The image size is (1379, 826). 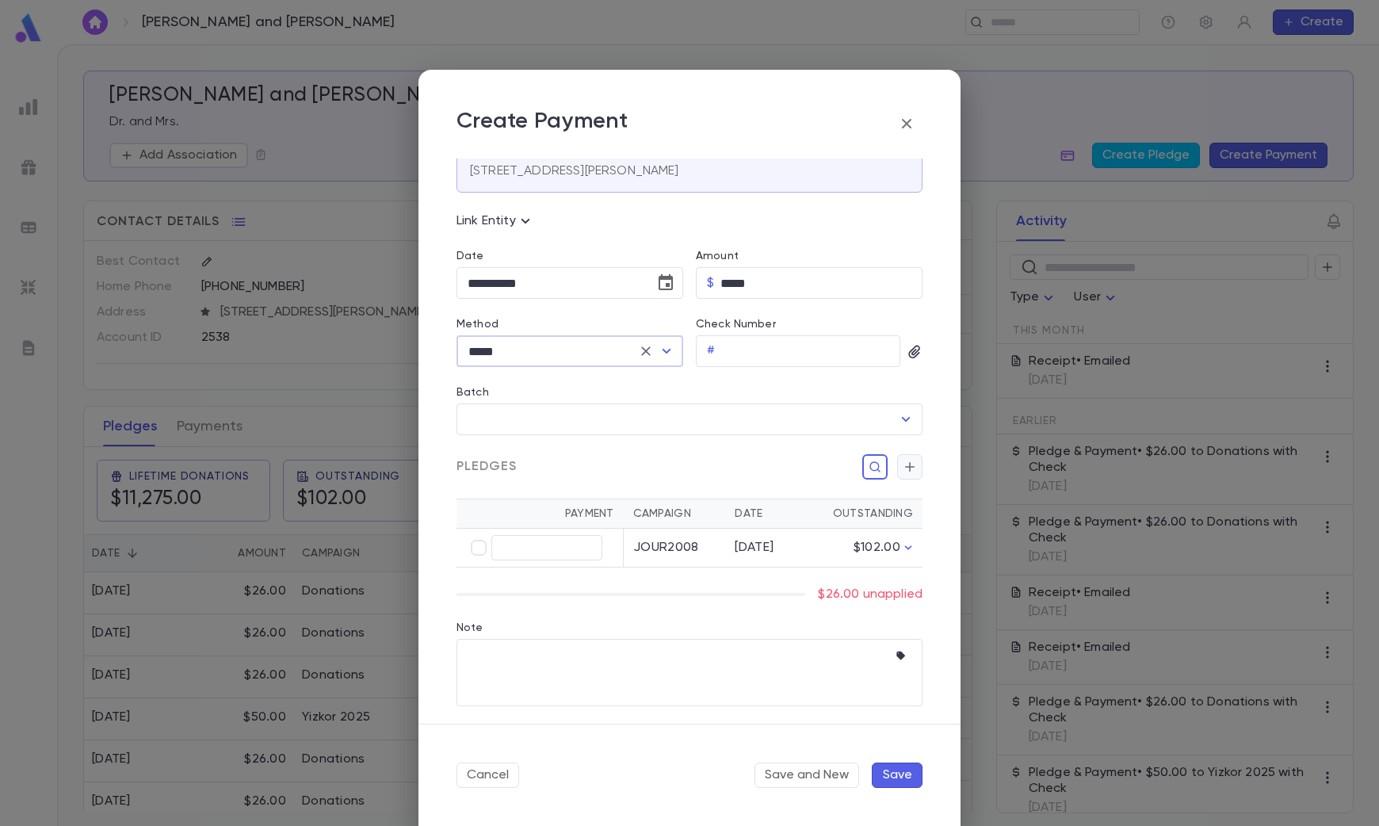 I want to click on button: Choose date, selected date is Sep 8, 2025, so click(x=666, y=283).